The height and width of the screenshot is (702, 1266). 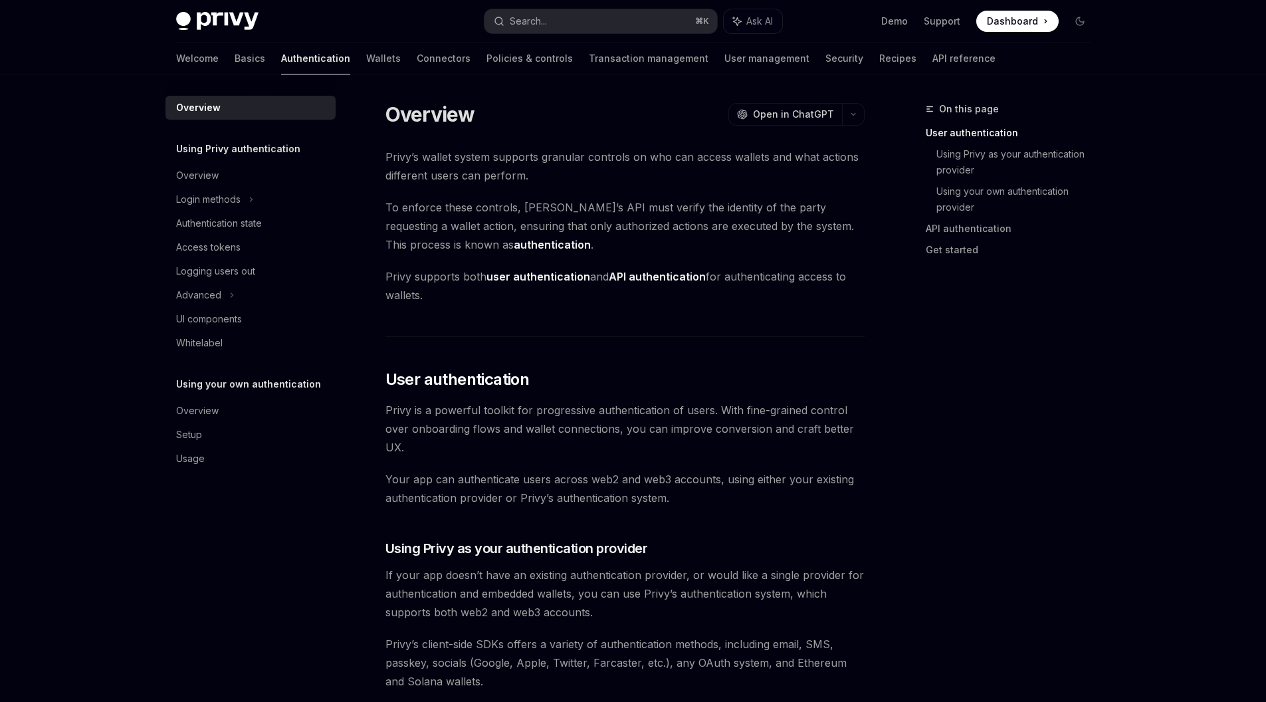 I want to click on a: Logging users out, so click(x=251, y=271).